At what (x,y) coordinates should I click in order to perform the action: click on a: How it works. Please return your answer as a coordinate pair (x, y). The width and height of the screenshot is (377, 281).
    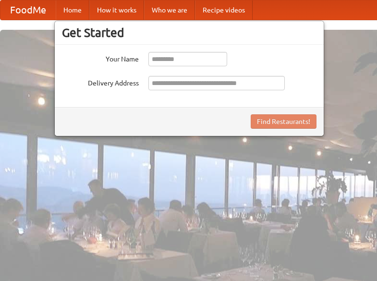
    Looking at the image, I should click on (117, 10).